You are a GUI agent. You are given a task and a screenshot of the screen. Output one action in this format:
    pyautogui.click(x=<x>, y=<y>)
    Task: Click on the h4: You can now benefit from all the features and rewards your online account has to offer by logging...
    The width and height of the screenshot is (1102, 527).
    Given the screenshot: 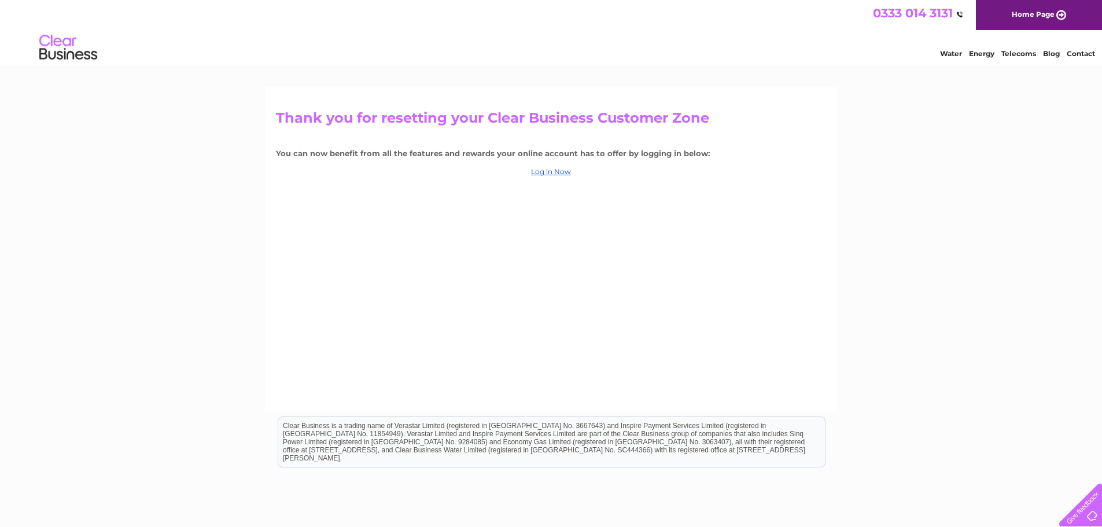 What is the action you would take?
    pyautogui.click(x=551, y=153)
    